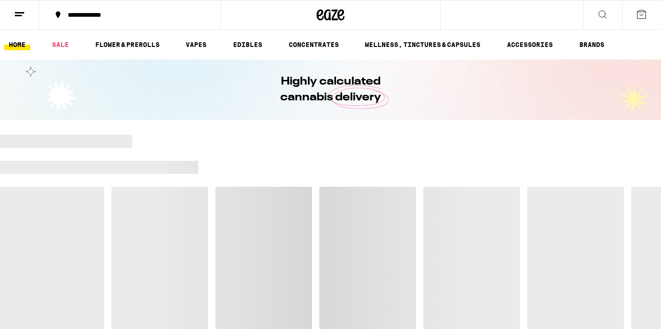  Describe the element at coordinates (314, 45) in the screenshot. I see `a: CONCENTRATES` at that location.